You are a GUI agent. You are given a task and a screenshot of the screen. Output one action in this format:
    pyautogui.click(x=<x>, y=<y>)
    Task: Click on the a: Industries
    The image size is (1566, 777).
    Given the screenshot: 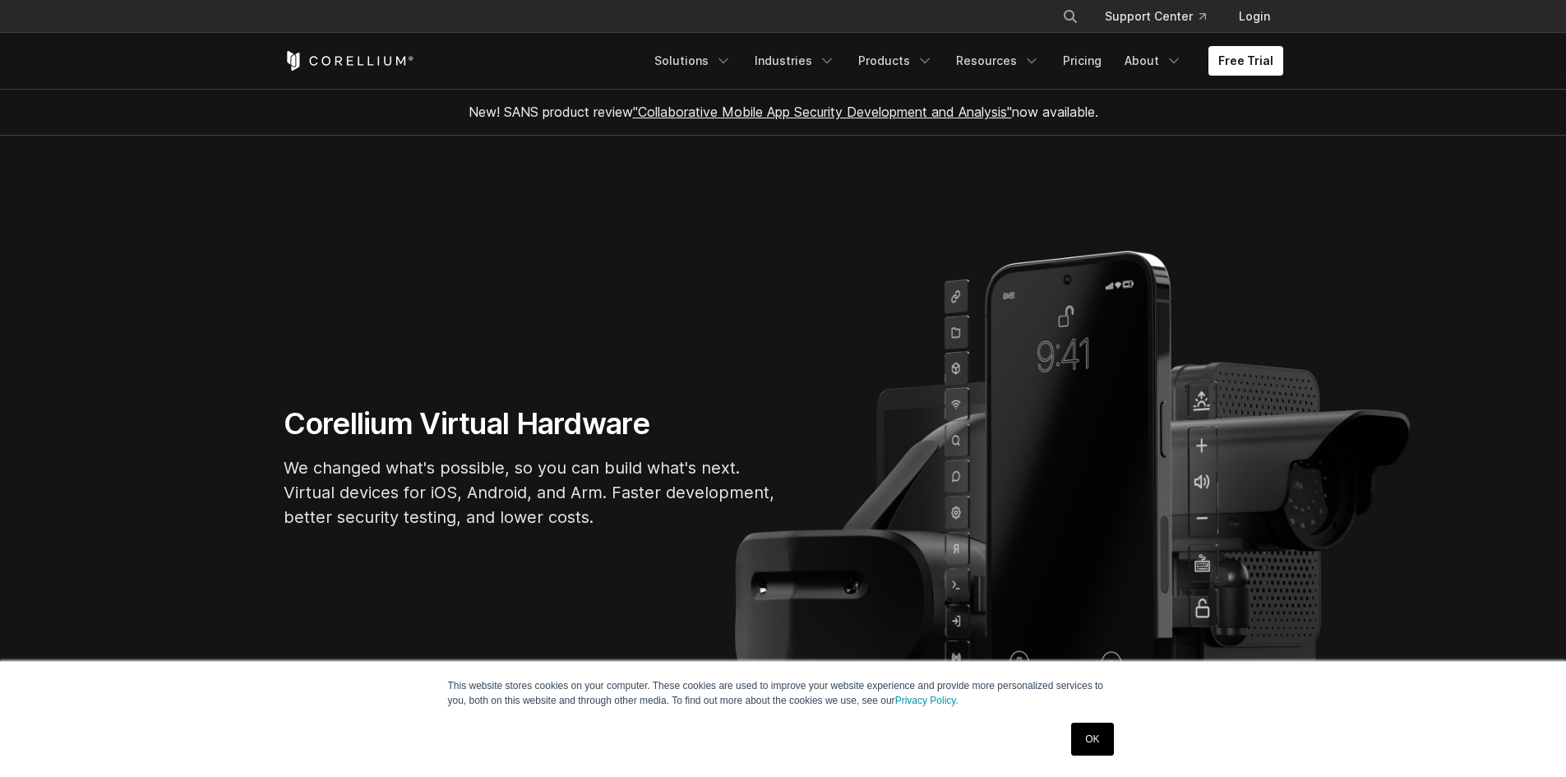 What is the action you would take?
    pyautogui.click(x=795, y=61)
    